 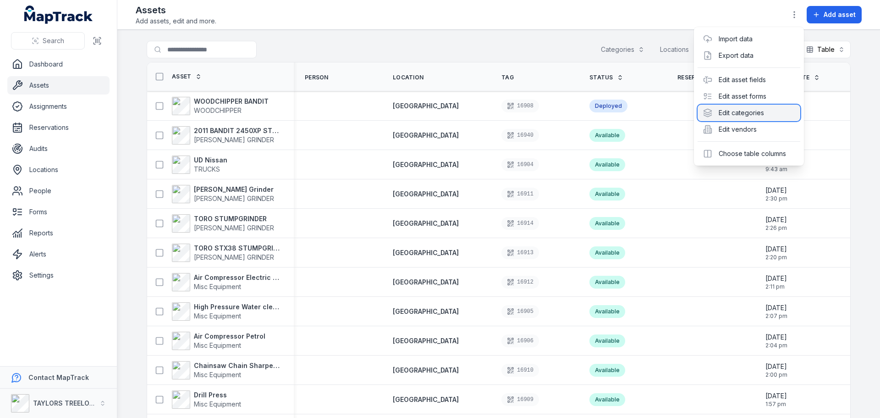 I want to click on div: Edit asset forms, so click(x=749, y=96).